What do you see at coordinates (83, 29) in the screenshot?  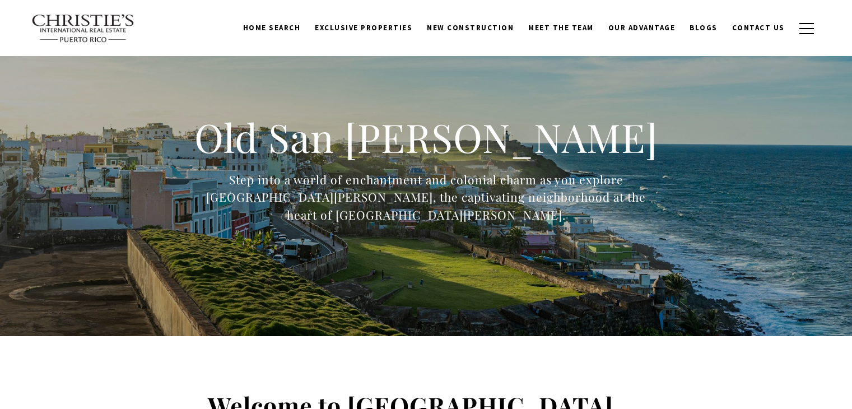 I see `img: Christie's International Real Estate text transparent background` at bounding box center [83, 29].